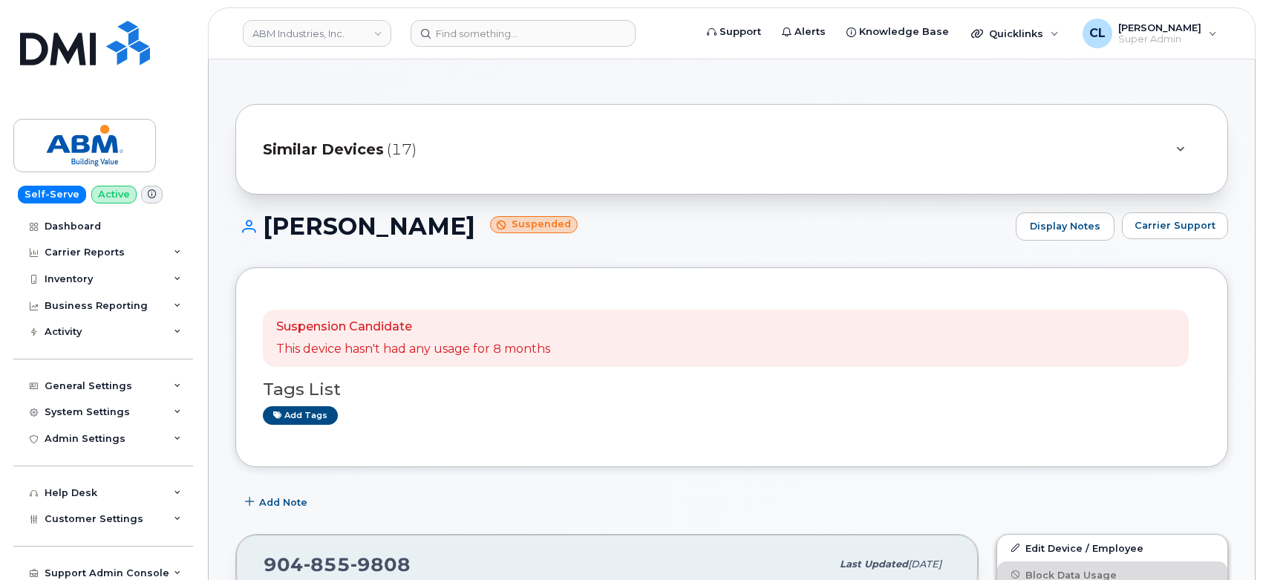 This screenshot has height=580, width=1263. What do you see at coordinates (534, 224) in the screenshot?
I see `small: Suspended` at bounding box center [534, 224].